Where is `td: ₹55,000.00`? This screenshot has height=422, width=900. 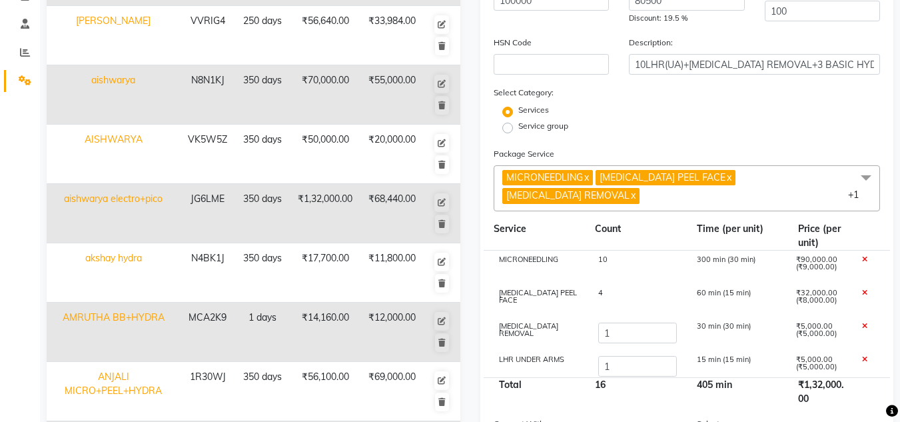 td: ₹55,000.00 is located at coordinates (392, 95).